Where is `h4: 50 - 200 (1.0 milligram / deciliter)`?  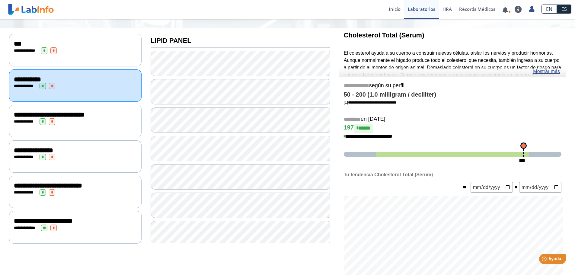
h4: 50 - 200 (1.0 milligram / deciliter) is located at coordinates (453, 95).